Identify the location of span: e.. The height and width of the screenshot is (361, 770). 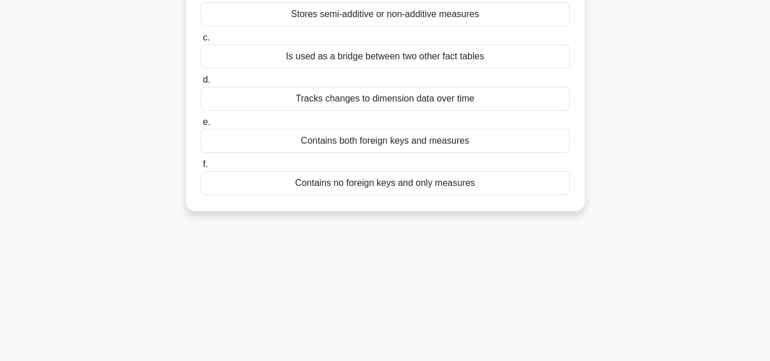
(206, 121).